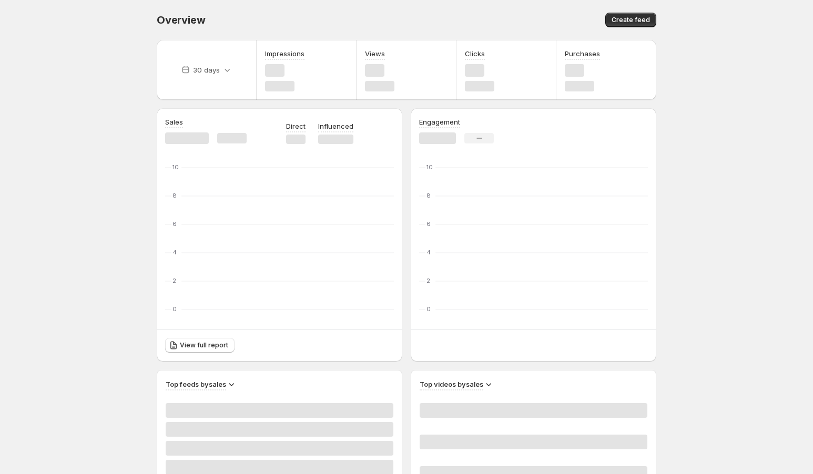 The width and height of the screenshot is (813, 474). I want to click on span: Overview, so click(181, 20).